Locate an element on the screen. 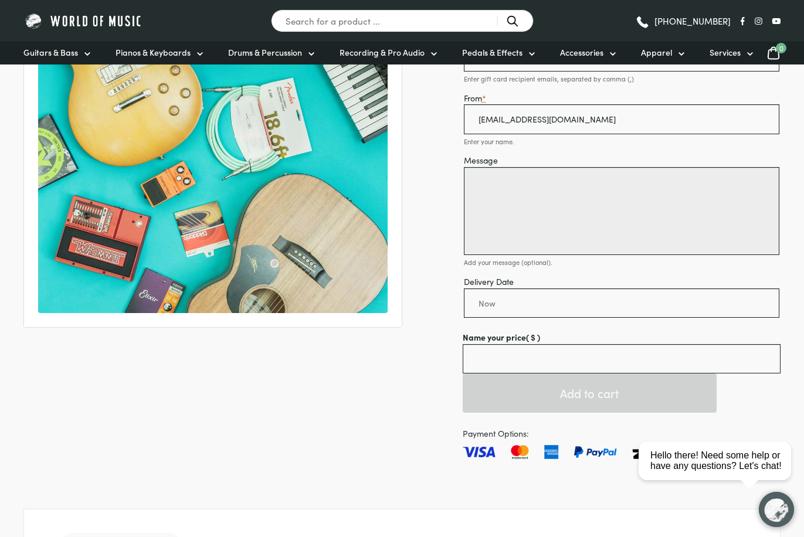  img: Pay with Master card, Visa, American Express and Paypal is located at coordinates (592, 452).